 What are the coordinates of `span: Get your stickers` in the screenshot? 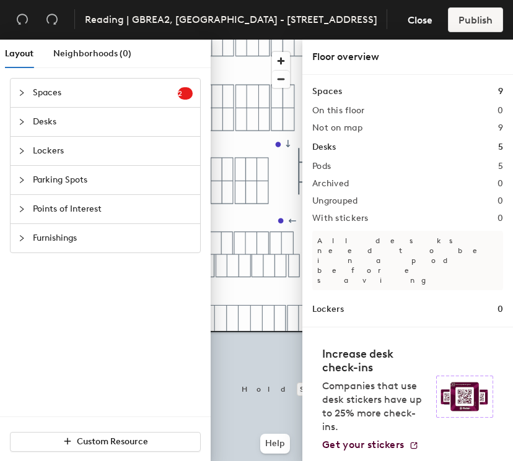 It's located at (363, 445).